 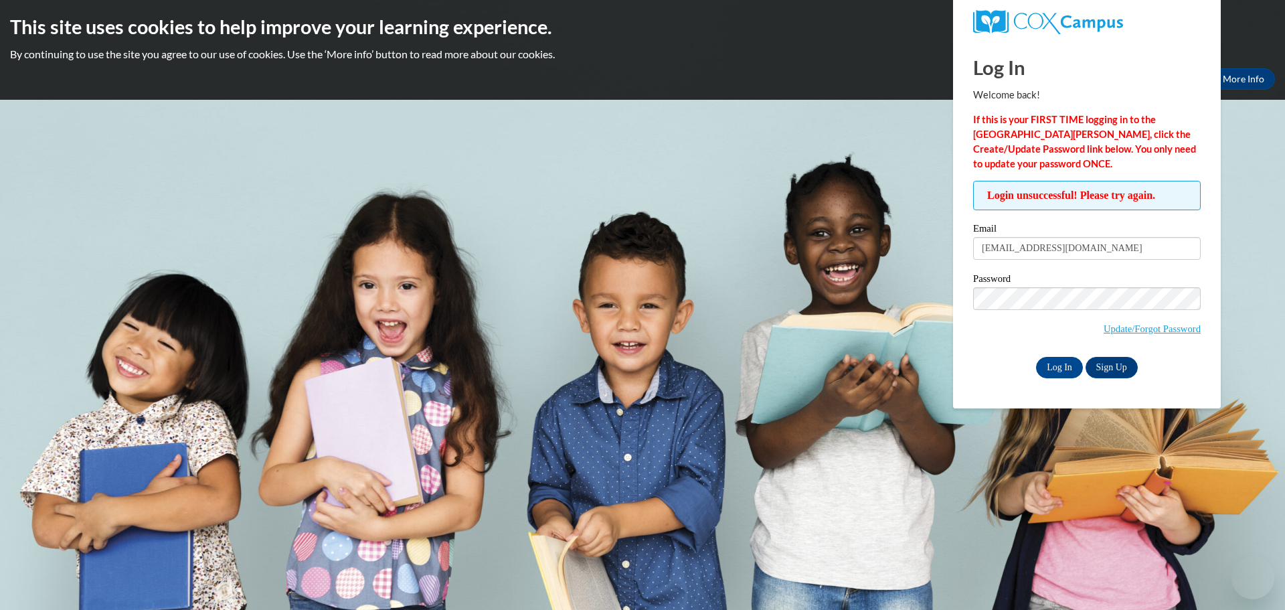 What do you see at coordinates (1087, 95) in the screenshot?
I see `p: Welcome back!` at bounding box center [1087, 95].